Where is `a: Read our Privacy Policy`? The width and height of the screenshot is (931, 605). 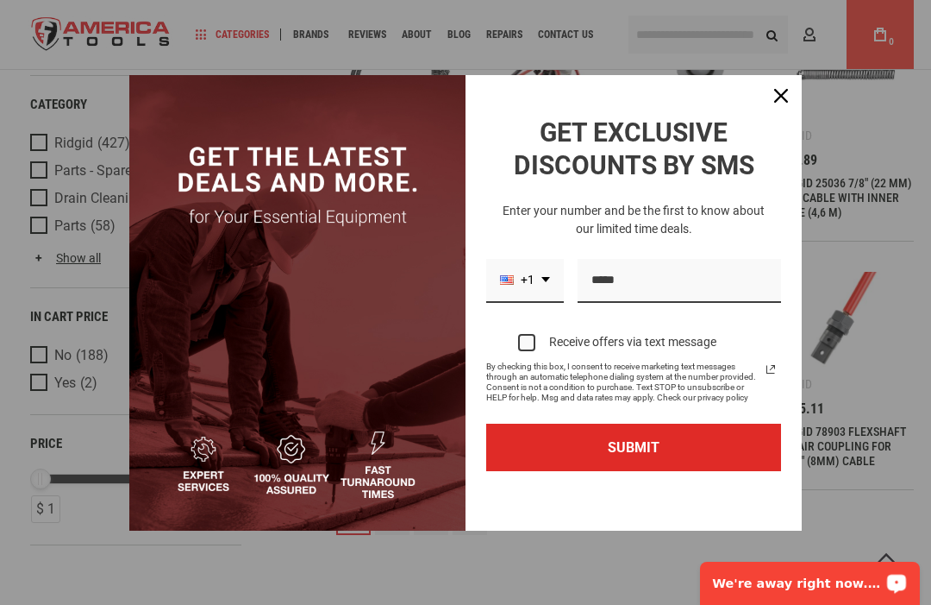
a: Read our Privacy Policy is located at coordinates (771, 369).